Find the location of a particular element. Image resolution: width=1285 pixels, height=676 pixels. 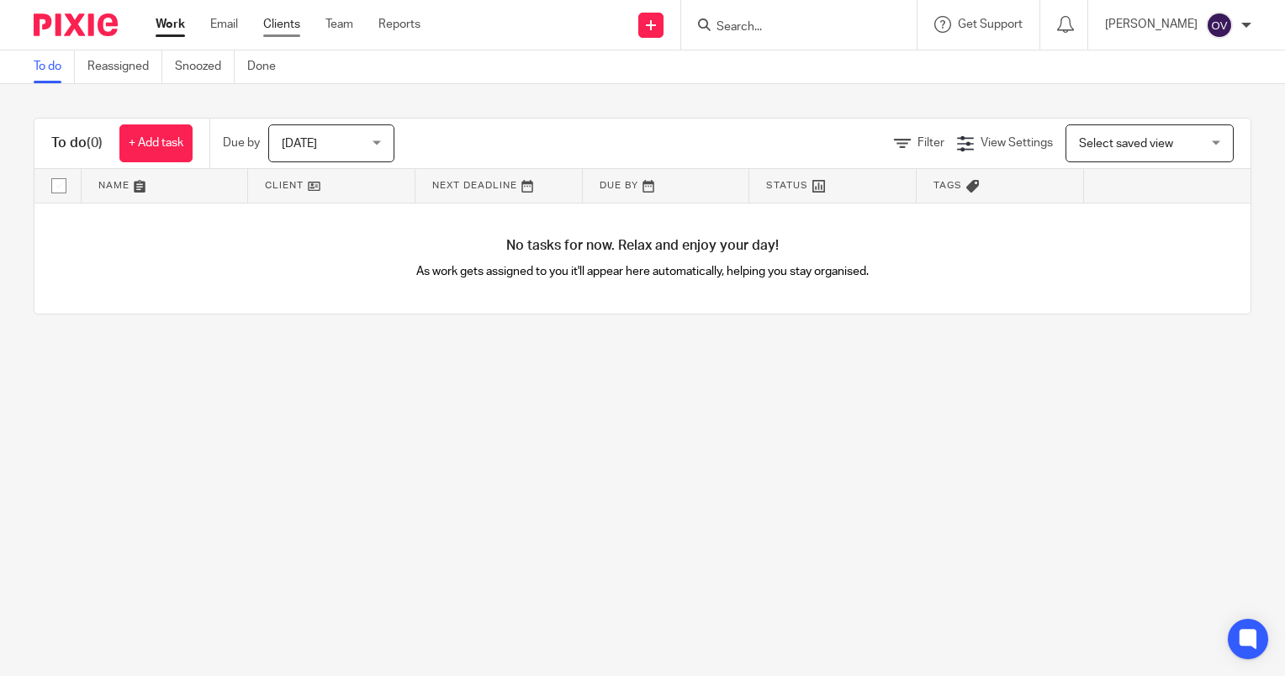

a: + Add task is located at coordinates (156, 143).